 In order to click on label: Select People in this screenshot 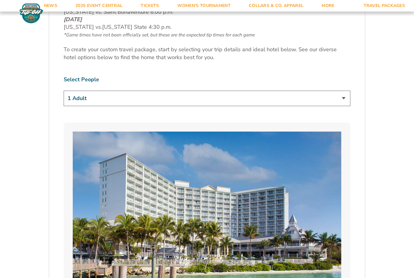, I will do `click(207, 79)`.